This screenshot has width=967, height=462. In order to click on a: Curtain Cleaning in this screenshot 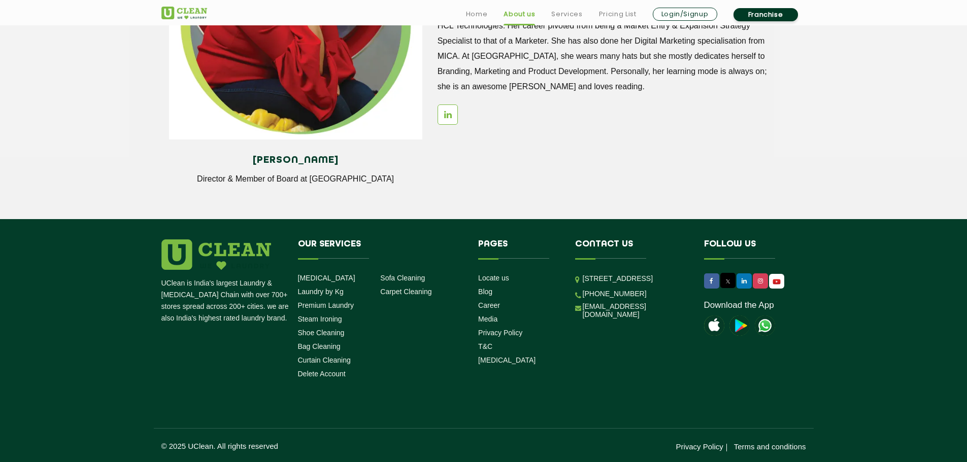, I will do `click(324, 360)`.